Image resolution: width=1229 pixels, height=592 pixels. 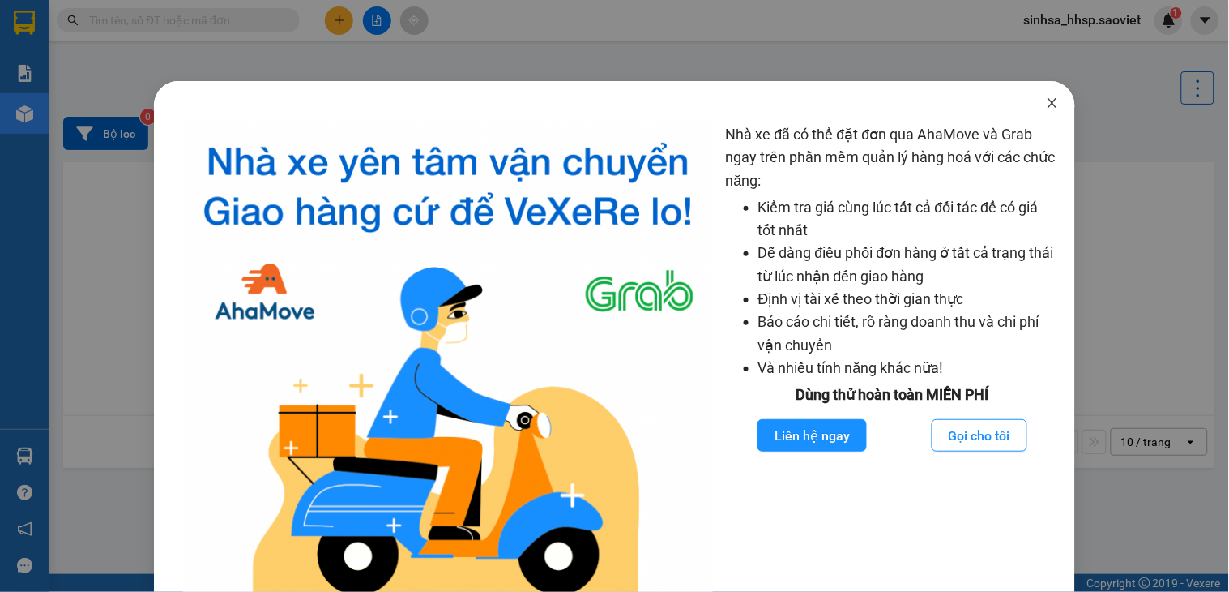 What do you see at coordinates (1053, 103) in the screenshot?
I see `span: close` at bounding box center [1053, 103].